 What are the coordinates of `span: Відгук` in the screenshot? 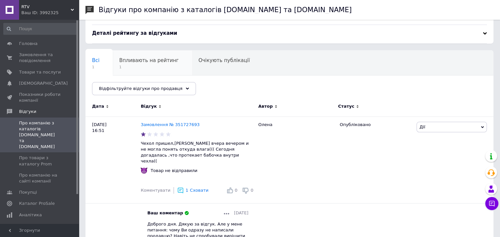 It's located at (149, 106).